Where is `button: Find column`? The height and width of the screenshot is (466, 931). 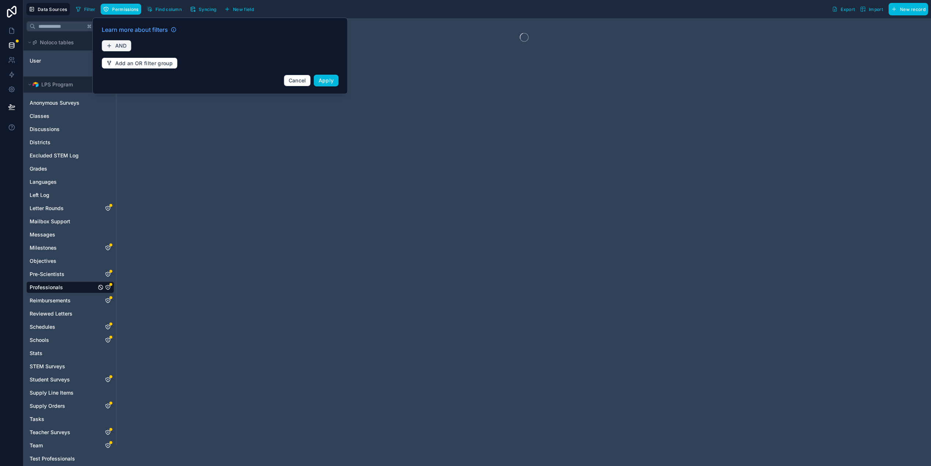 button: Find column is located at coordinates (164, 9).